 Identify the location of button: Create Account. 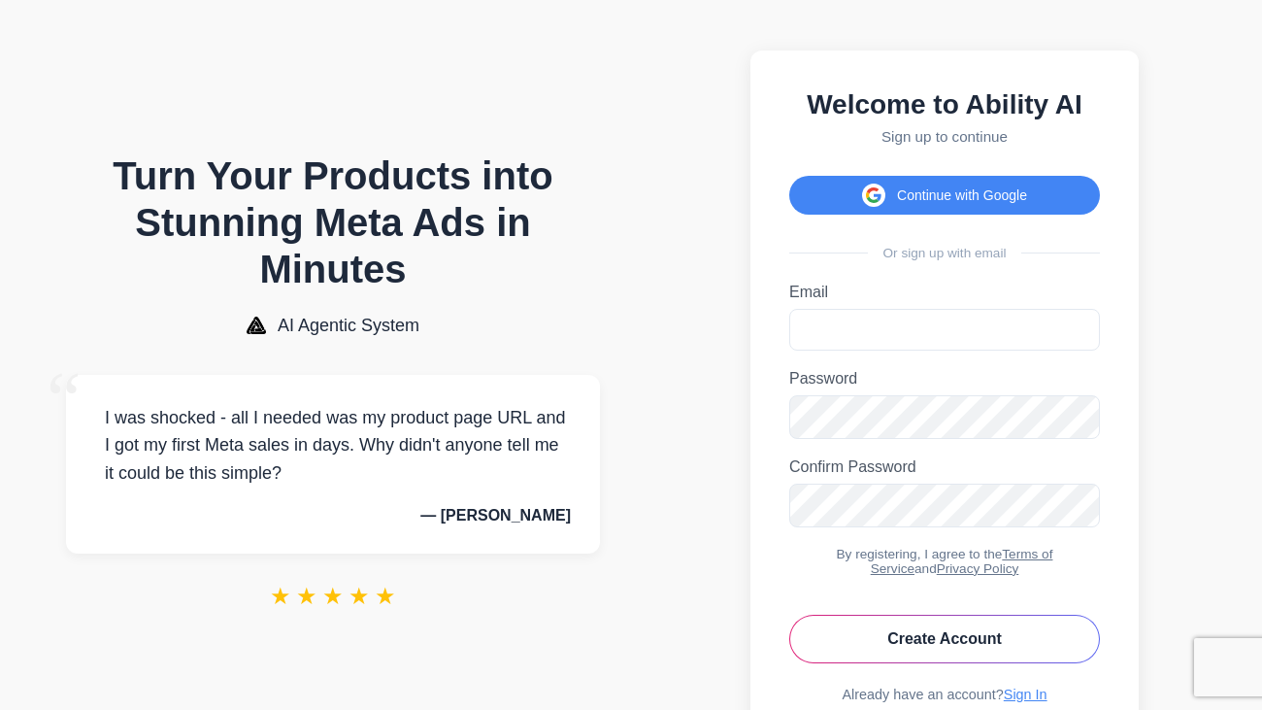
(944, 639).